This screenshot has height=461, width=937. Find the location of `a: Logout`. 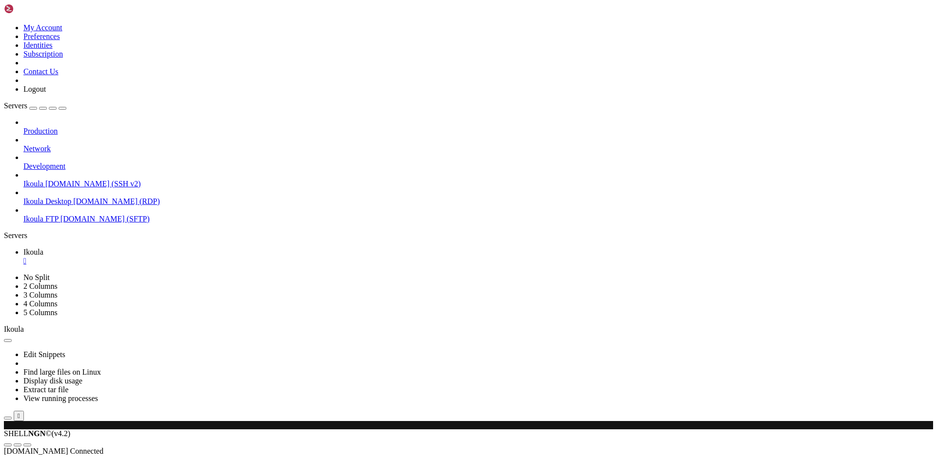

a: Logout is located at coordinates (35, 89).